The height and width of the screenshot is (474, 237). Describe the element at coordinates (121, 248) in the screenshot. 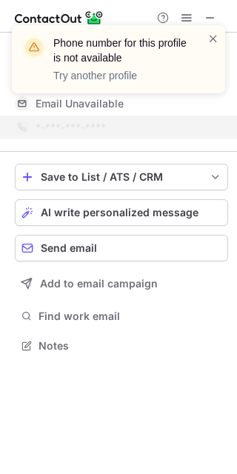

I see `button: Send email` at that location.